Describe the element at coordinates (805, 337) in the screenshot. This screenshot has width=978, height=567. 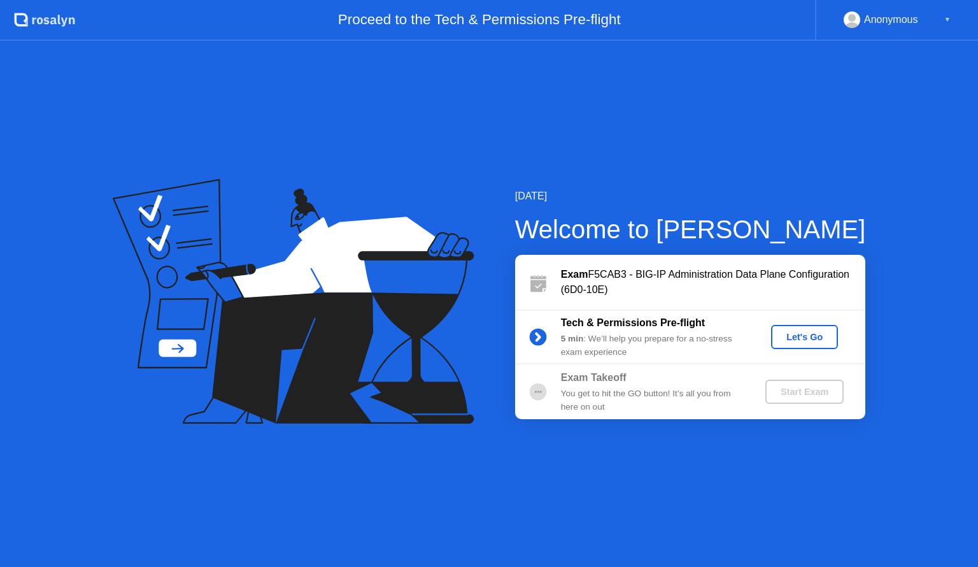
I see `button: Let's Go` at that location.